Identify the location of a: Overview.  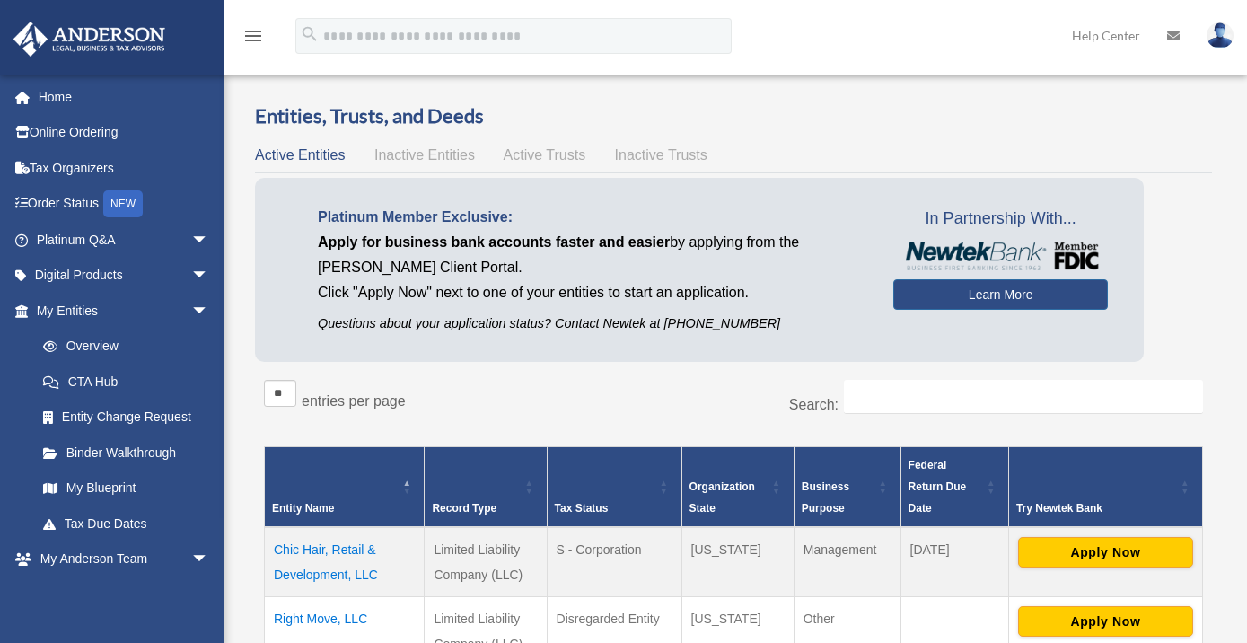
(121, 347).